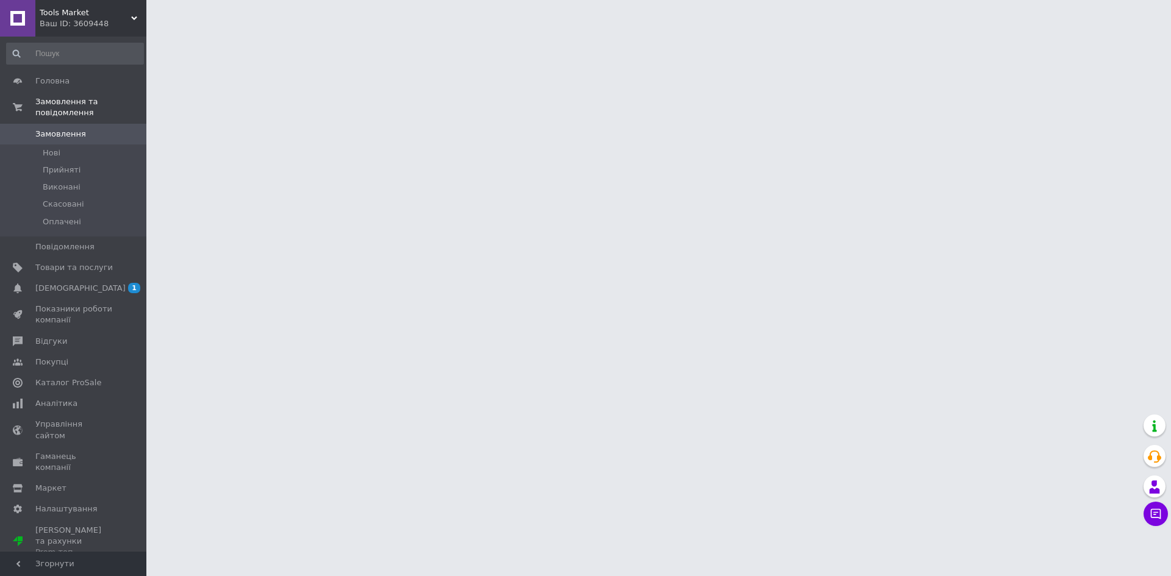 This screenshot has width=1171, height=576. I want to click on span: Маркет, so click(51, 488).